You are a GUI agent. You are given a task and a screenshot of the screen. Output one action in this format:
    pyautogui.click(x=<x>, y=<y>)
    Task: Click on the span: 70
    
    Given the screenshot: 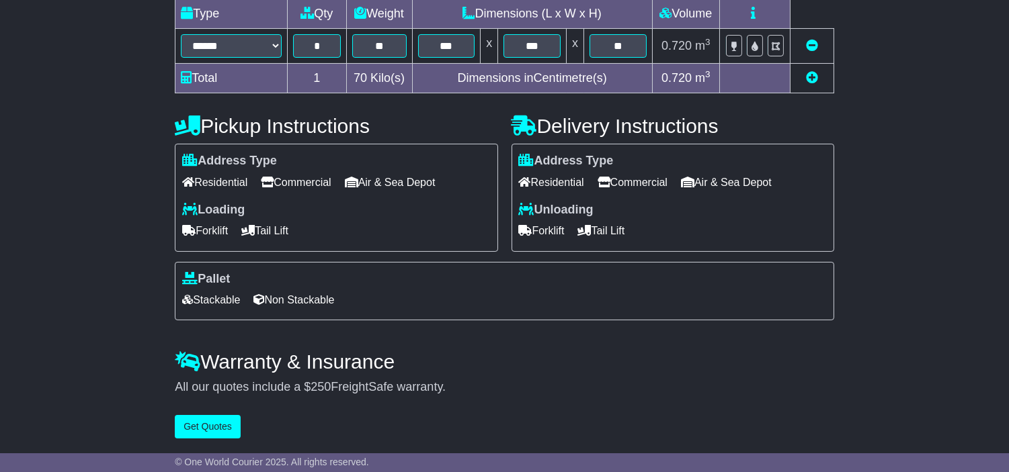 What is the action you would take?
    pyautogui.click(x=360, y=78)
    